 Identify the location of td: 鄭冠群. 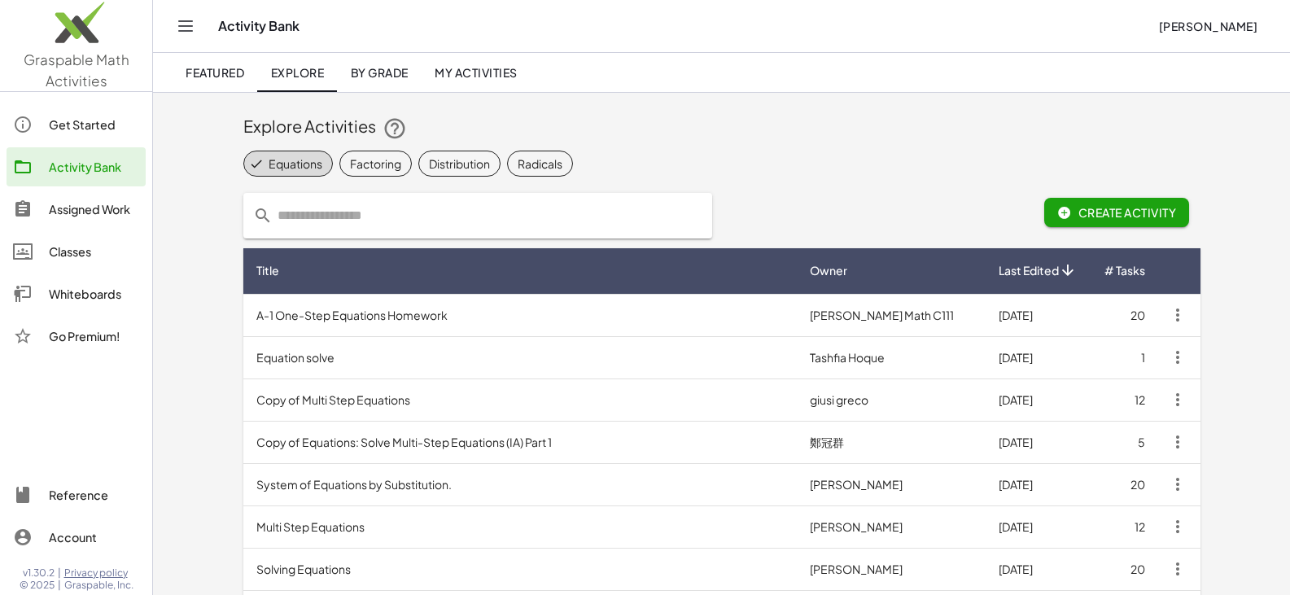
(891, 442).